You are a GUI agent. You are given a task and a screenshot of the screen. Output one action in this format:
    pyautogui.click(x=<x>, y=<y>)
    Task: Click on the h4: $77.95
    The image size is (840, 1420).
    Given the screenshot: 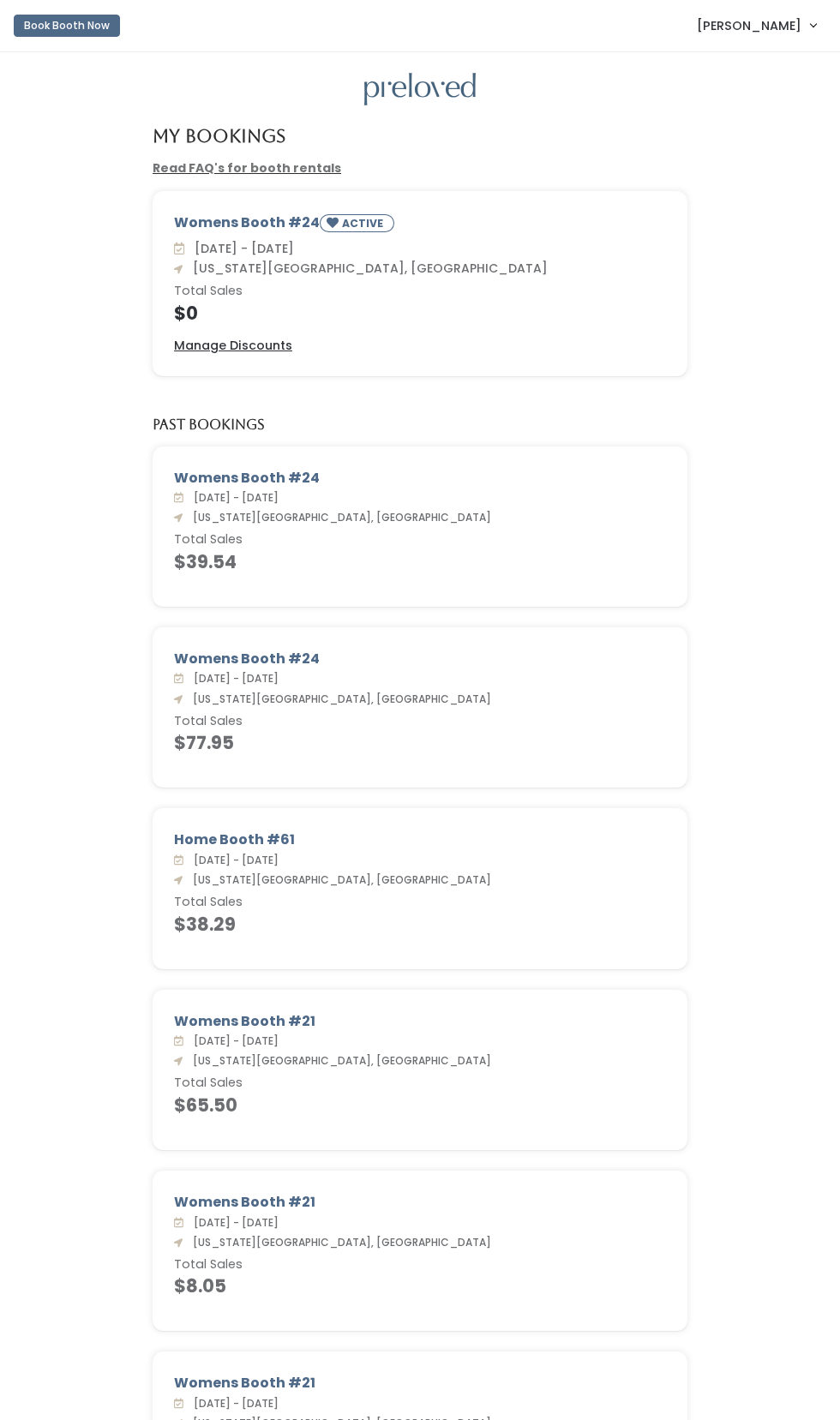 What is the action you would take?
    pyautogui.click(x=420, y=742)
    